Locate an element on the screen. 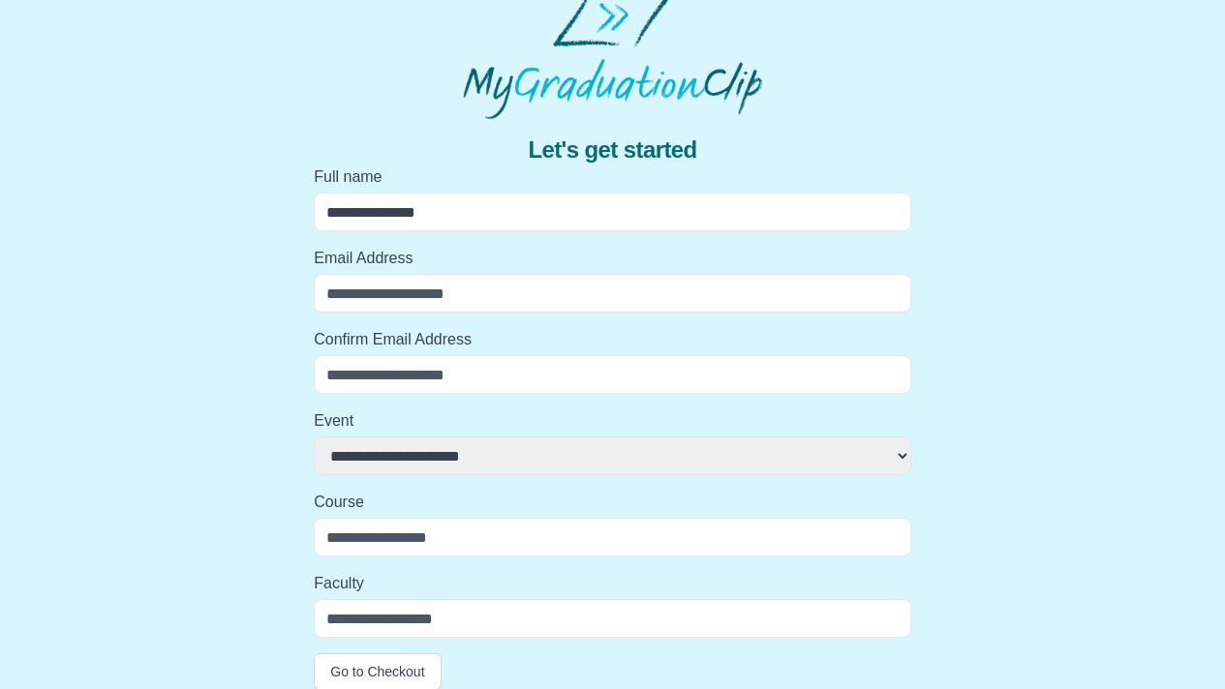 Image resolution: width=1225 pixels, height=689 pixels. label: Full name is located at coordinates (612, 177).